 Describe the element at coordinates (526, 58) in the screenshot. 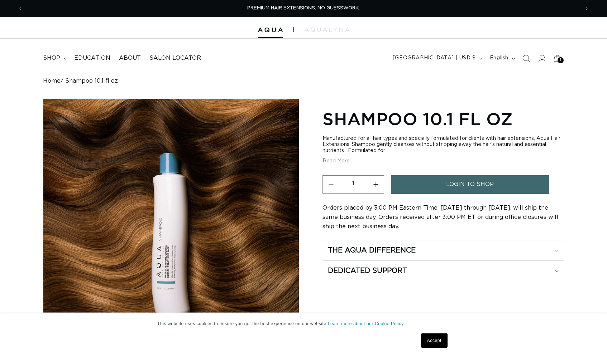

I see `summary: Search` at that location.